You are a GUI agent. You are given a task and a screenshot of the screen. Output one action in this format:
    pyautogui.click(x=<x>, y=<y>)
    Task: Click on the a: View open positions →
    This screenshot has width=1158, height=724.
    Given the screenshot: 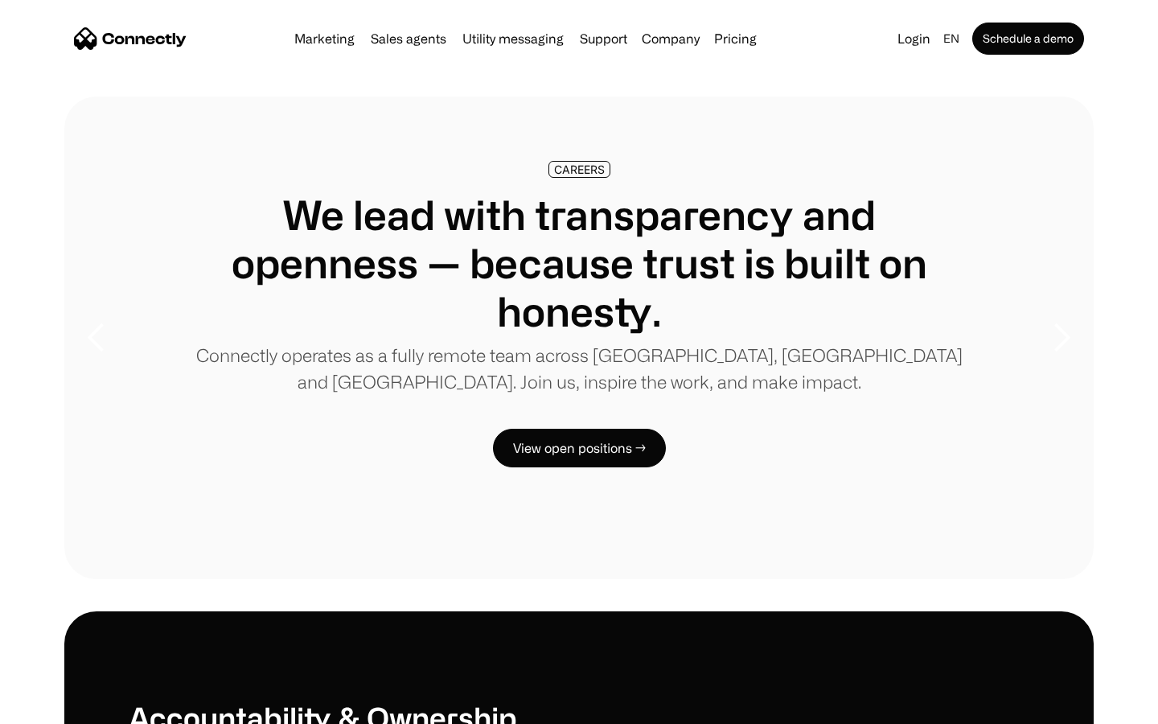 What is the action you would take?
    pyautogui.click(x=579, y=448)
    